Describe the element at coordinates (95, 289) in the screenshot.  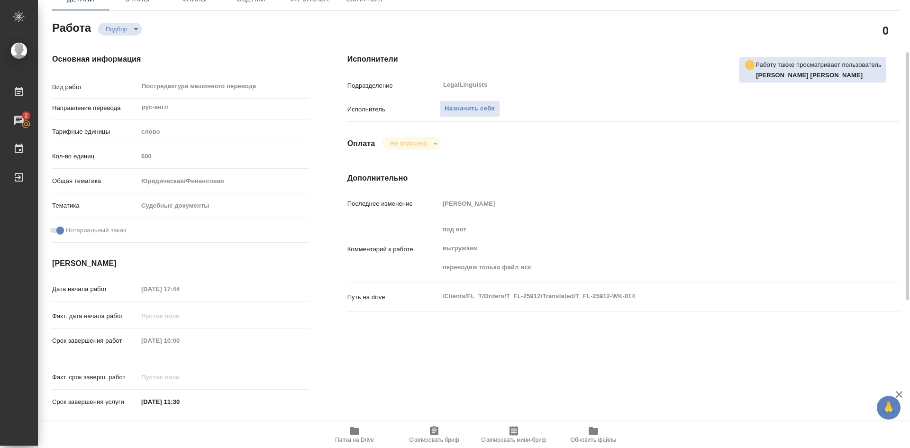
I see `p: Дата начала работ` at that location.